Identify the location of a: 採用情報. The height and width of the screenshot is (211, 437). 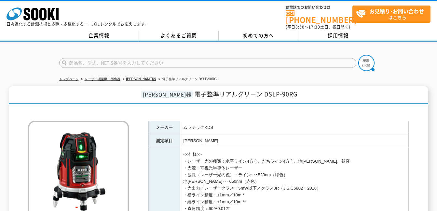
(338, 36).